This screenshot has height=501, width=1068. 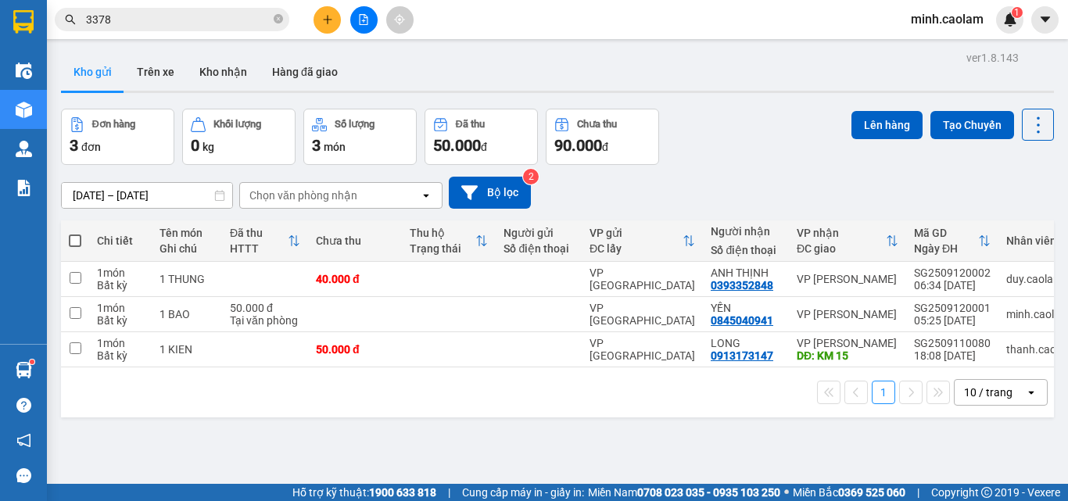 What do you see at coordinates (947, 19) in the screenshot?
I see `span: minh.caolam` at bounding box center [947, 19].